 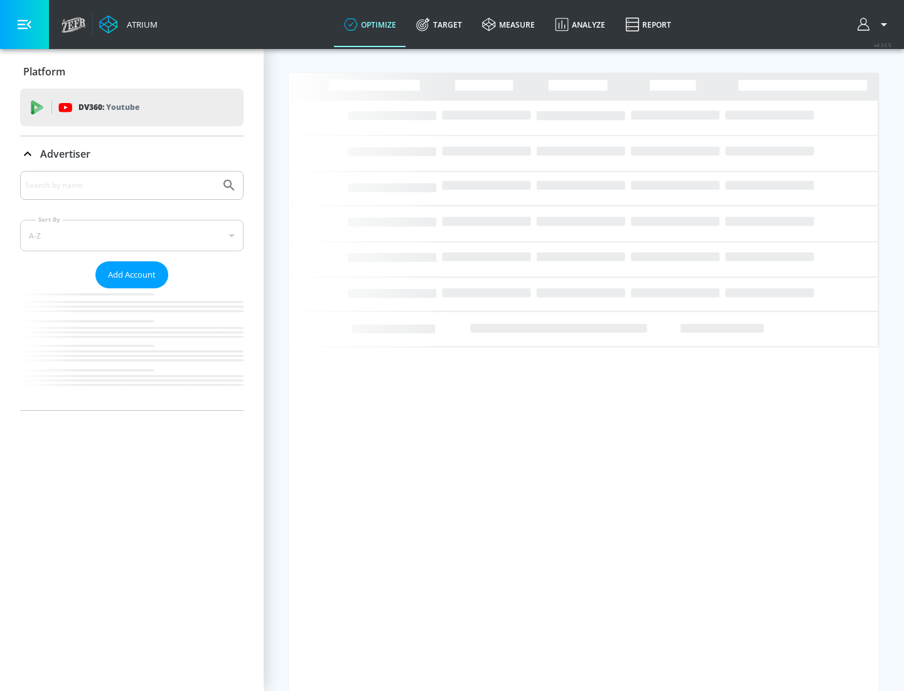 What do you see at coordinates (370, 24) in the screenshot?
I see `a: optimize` at bounding box center [370, 24].